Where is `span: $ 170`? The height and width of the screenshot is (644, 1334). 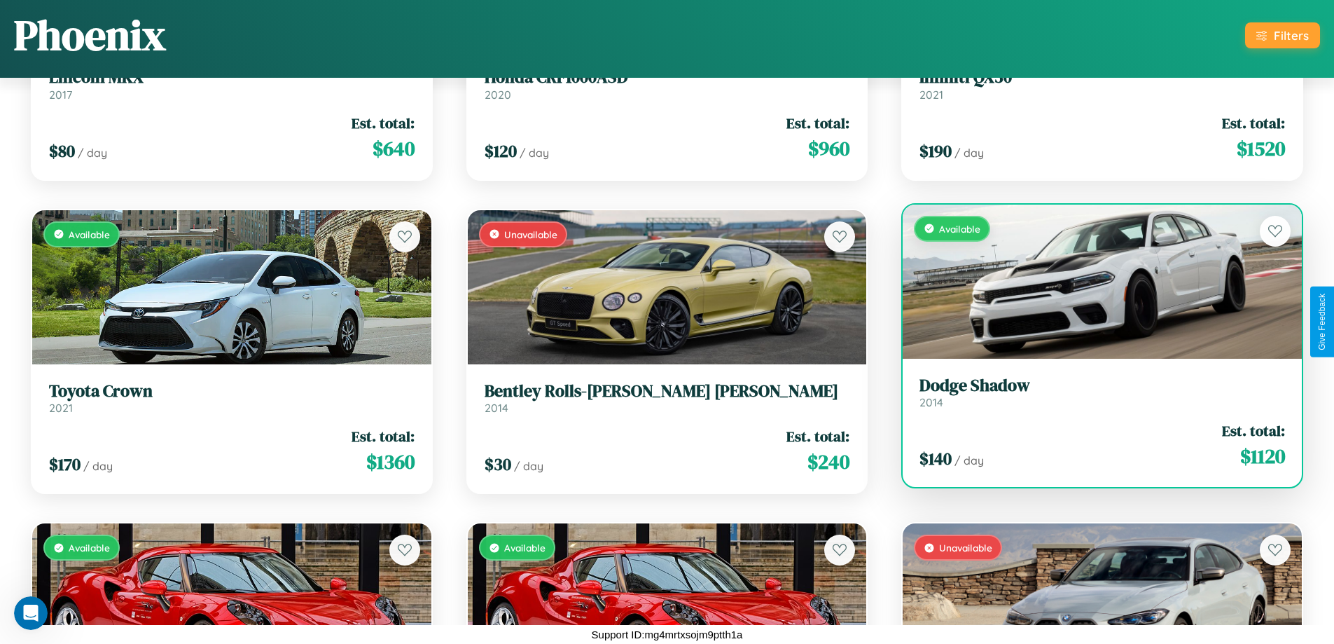
span: $ 170 is located at coordinates (64, 464).